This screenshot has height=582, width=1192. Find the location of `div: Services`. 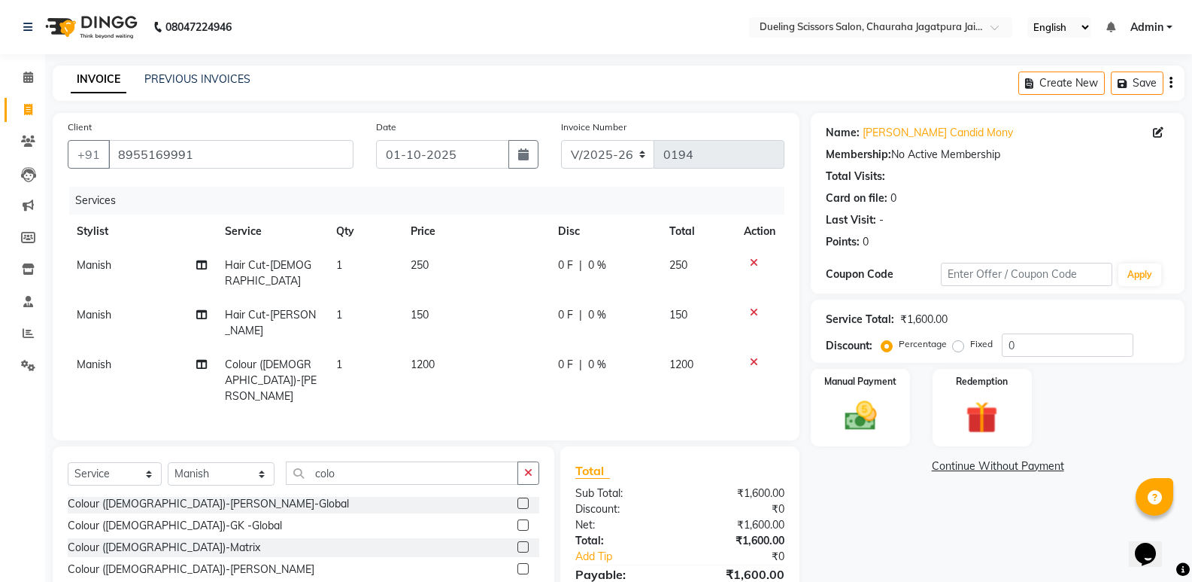

div: Services is located at coordinates (433, 200).